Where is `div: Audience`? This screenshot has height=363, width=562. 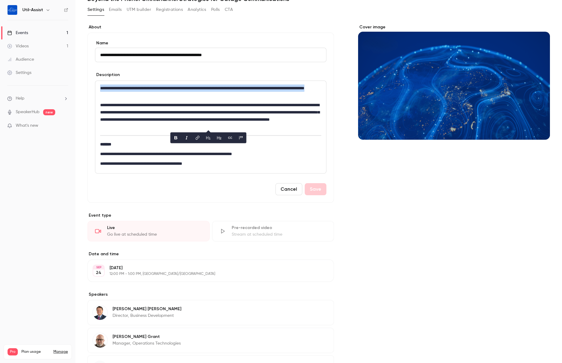 div: Audience is located at coordinates (21, 59).